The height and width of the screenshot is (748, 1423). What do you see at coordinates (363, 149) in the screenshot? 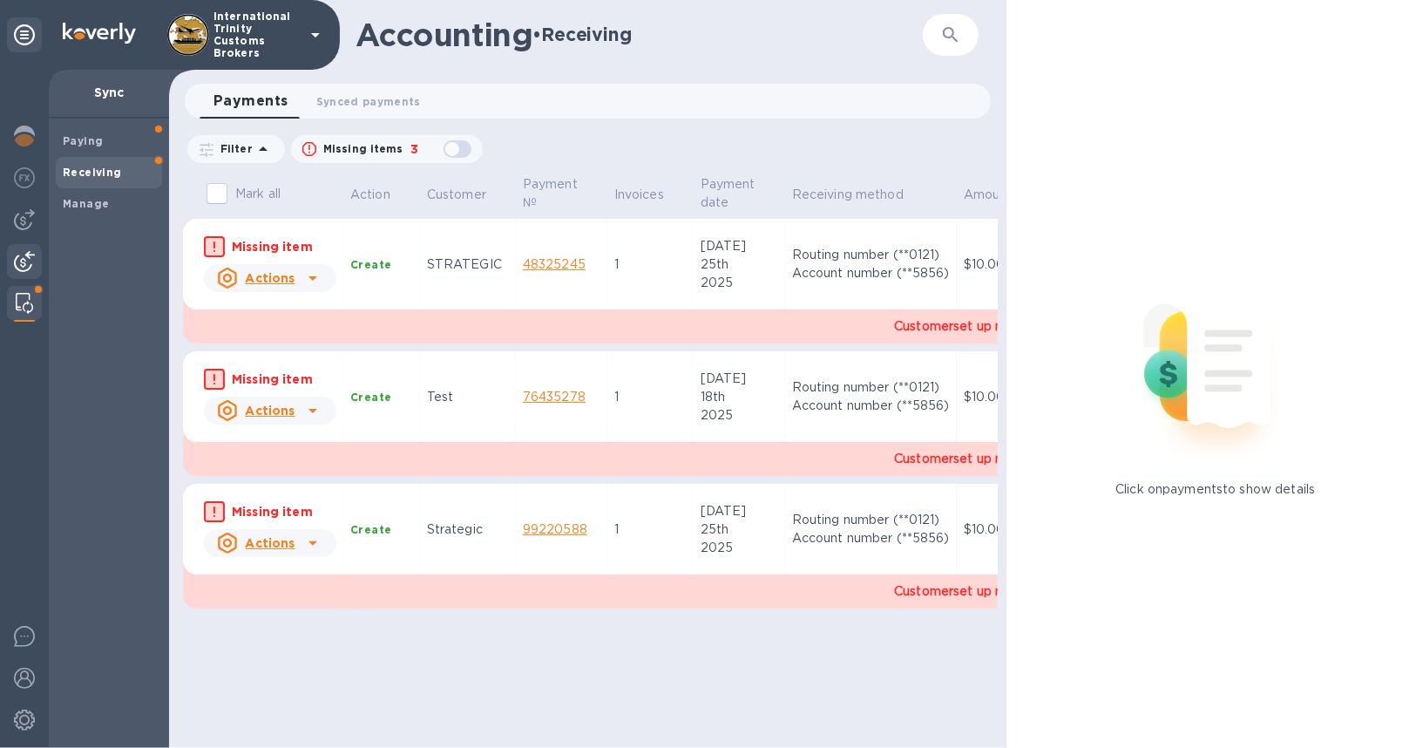
I see `p: Missing items` at bounding box center [363, 149].